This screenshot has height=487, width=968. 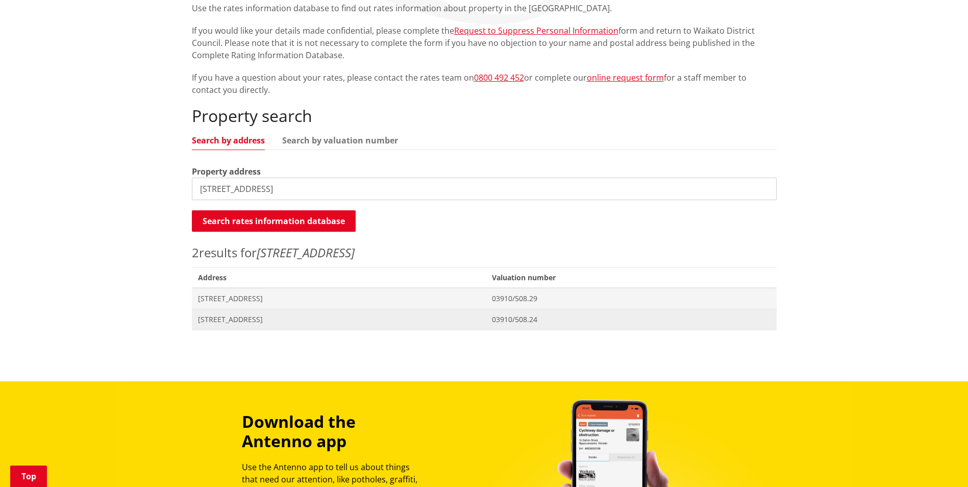 I want to click on a: online request form, so click(x=625, y=78).